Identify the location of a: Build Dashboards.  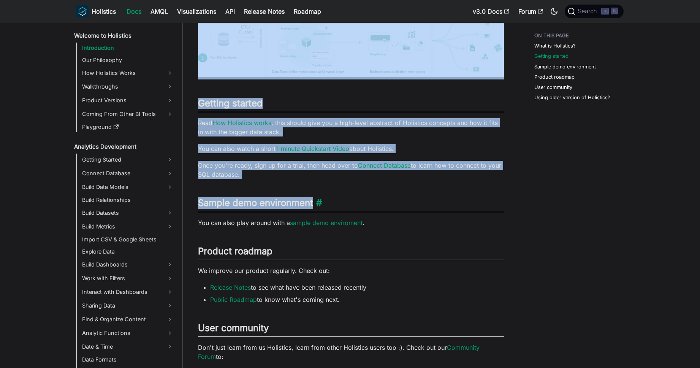
(128, 264).